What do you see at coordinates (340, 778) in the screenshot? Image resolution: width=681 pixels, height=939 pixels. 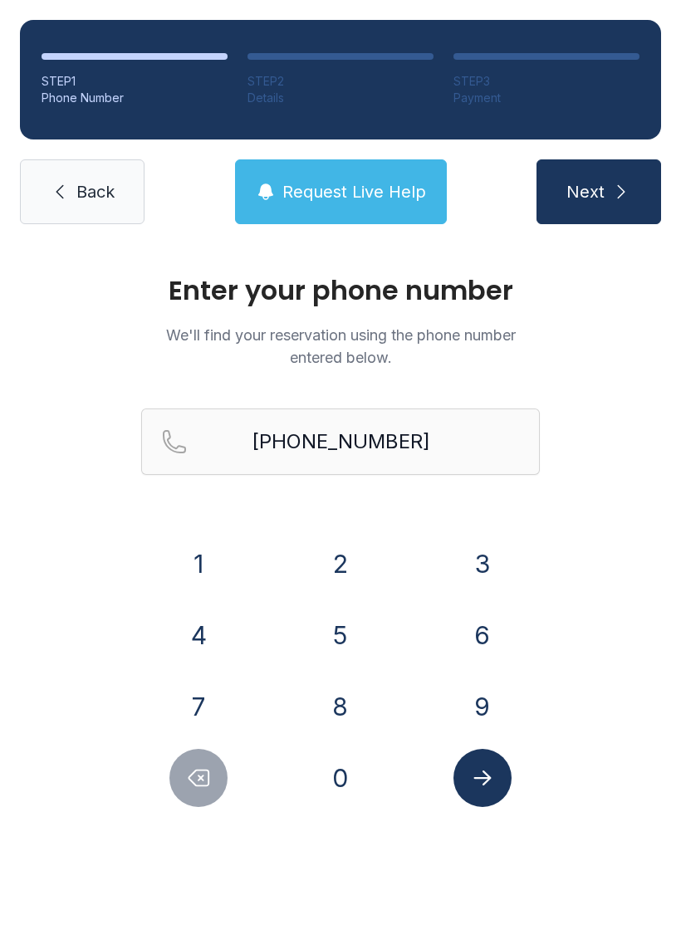 I see `button: 0` at bounding box center [340, 778].